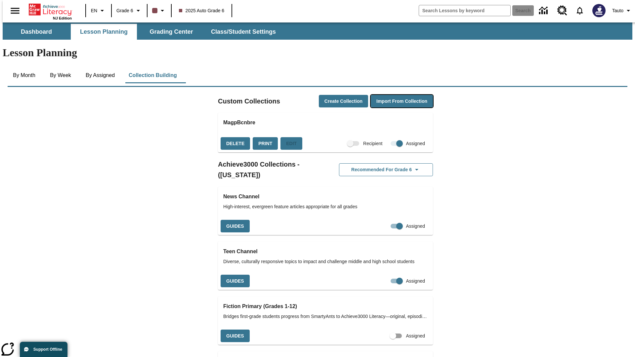 The image size is (635, 357). What do you see at coordinates (343, 101) in the screenshot?
I see `button: Create Collection` at bounding box center [343, 101].